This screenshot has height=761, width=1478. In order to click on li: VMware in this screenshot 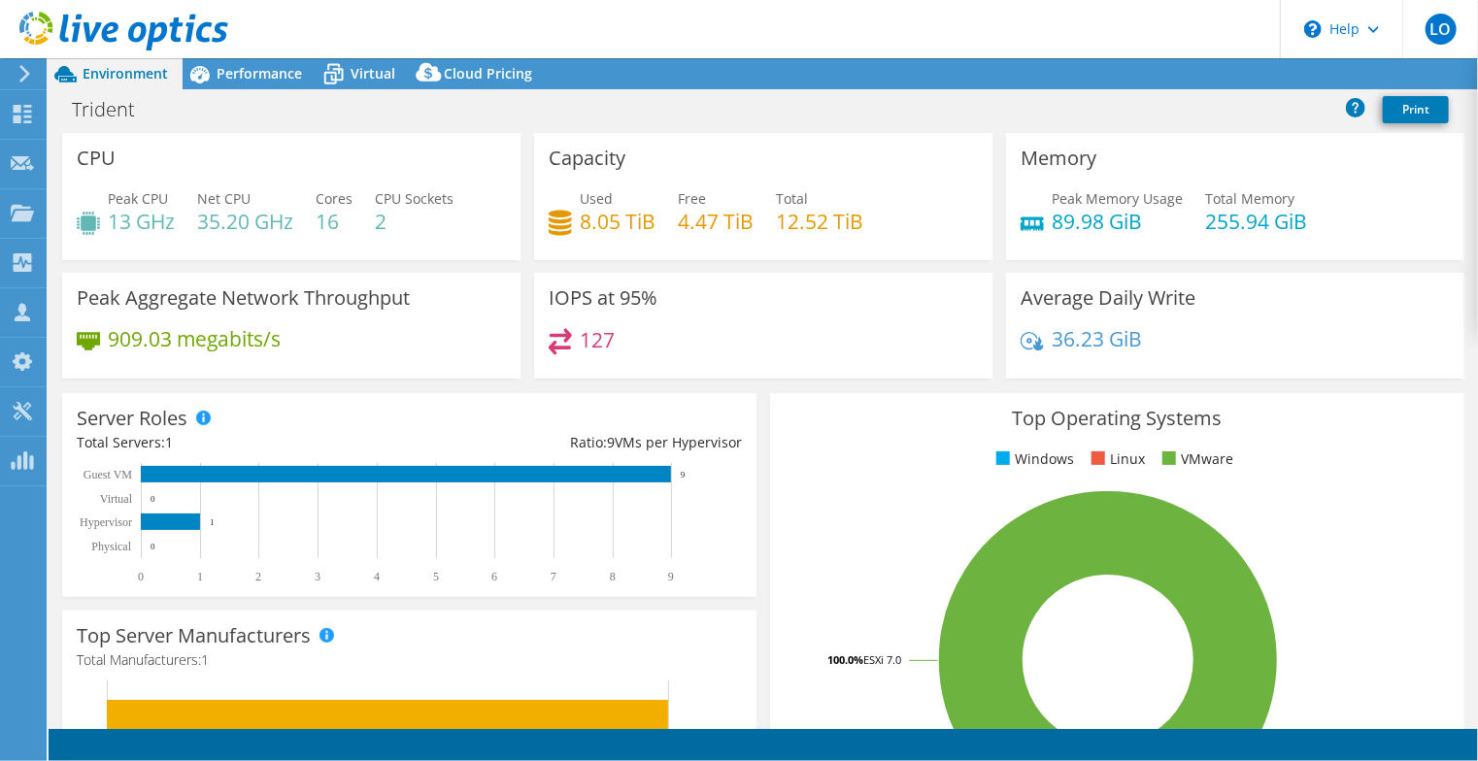, I will do `click(1195, 459)`.